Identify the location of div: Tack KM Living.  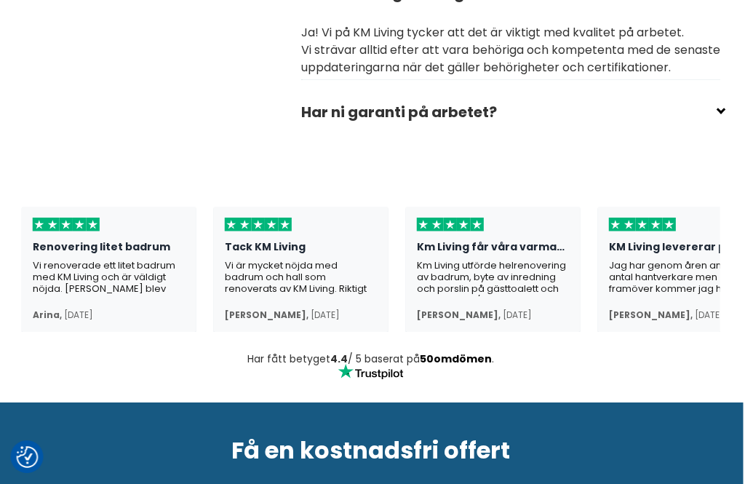
(301, 250).